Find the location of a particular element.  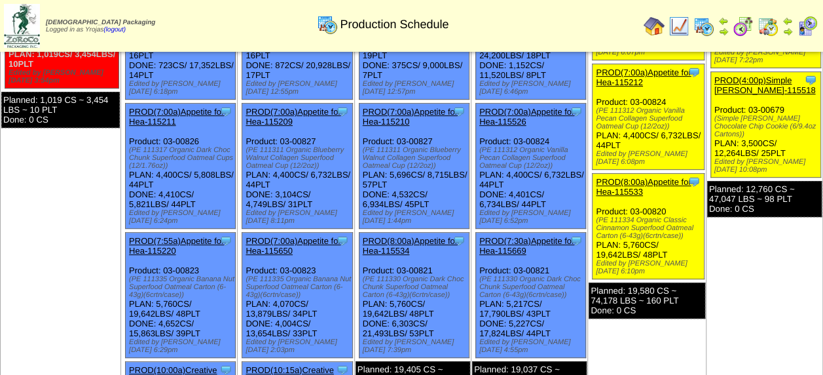

img: zoroco-logo-small.webp is located at coordinates (22, 26).